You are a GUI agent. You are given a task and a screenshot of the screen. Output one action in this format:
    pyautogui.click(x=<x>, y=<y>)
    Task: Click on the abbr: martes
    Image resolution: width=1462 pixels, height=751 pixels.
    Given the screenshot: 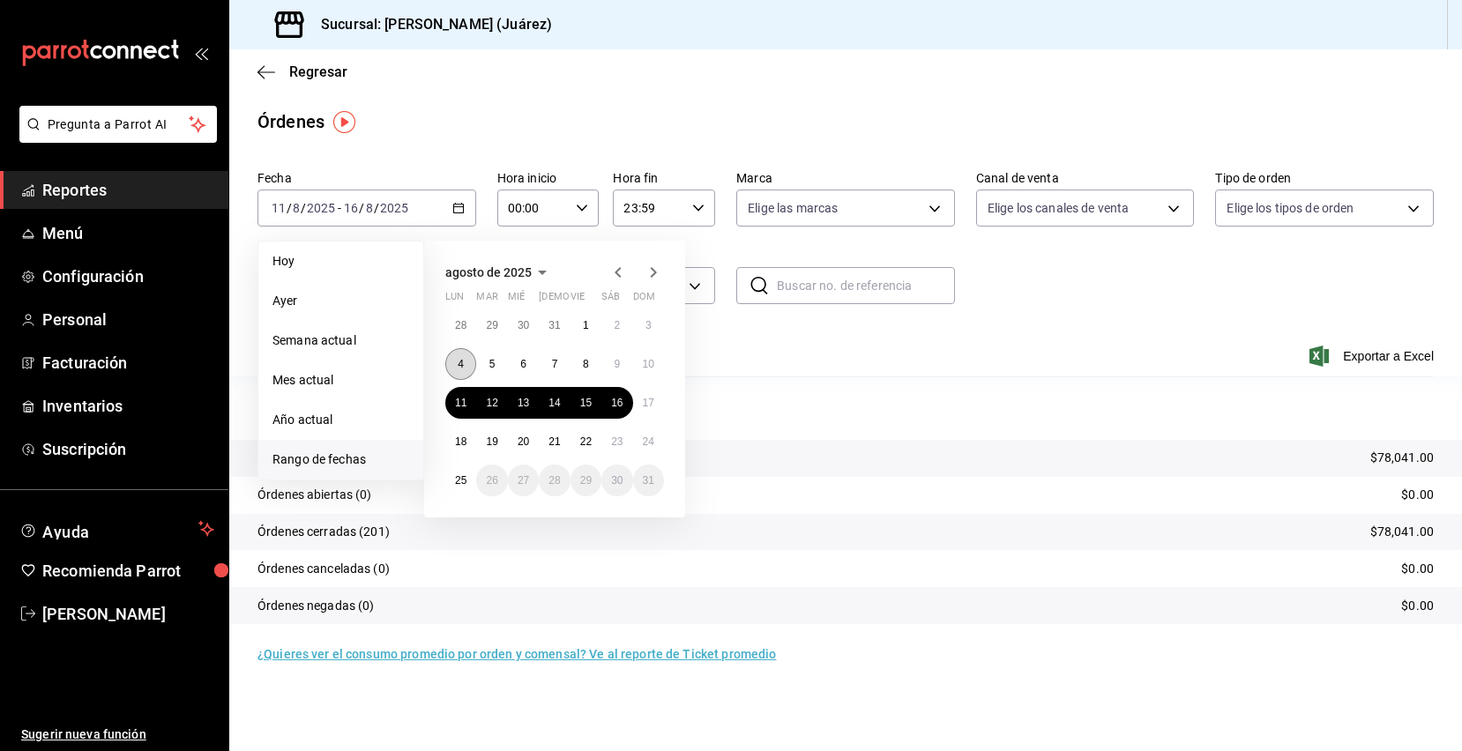 What is the action you would take?
    pyautogui.click(x=487, y=300)
    